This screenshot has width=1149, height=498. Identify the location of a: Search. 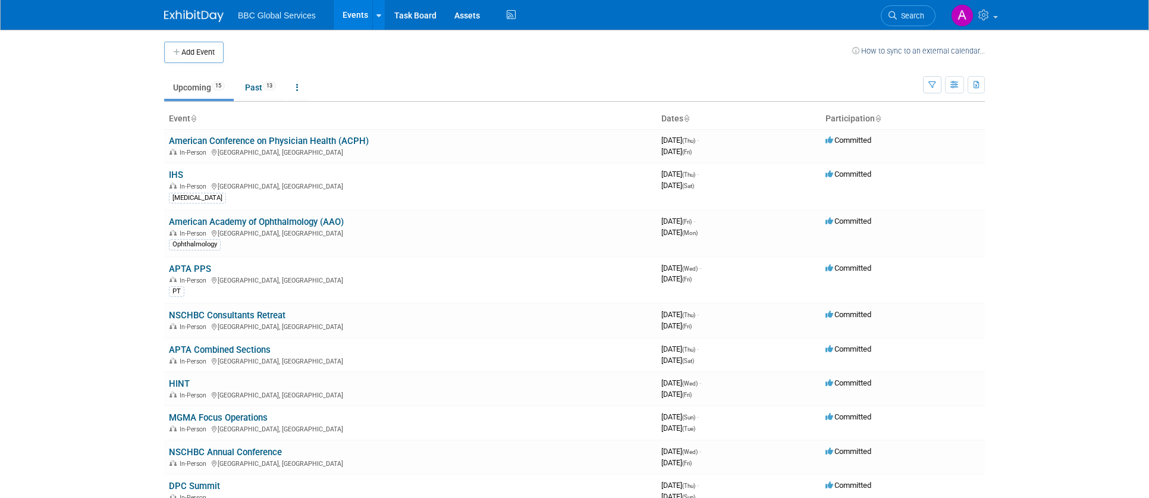
(908, 15).